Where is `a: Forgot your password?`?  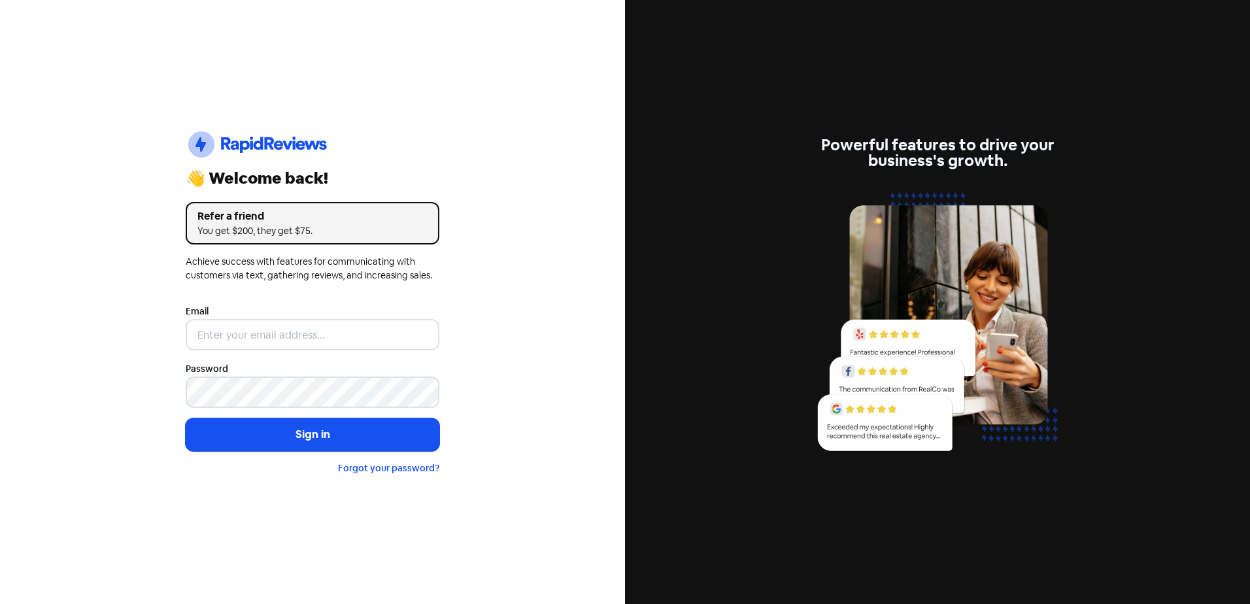
a: Forgot your password? is located at coordinates (388, 468).